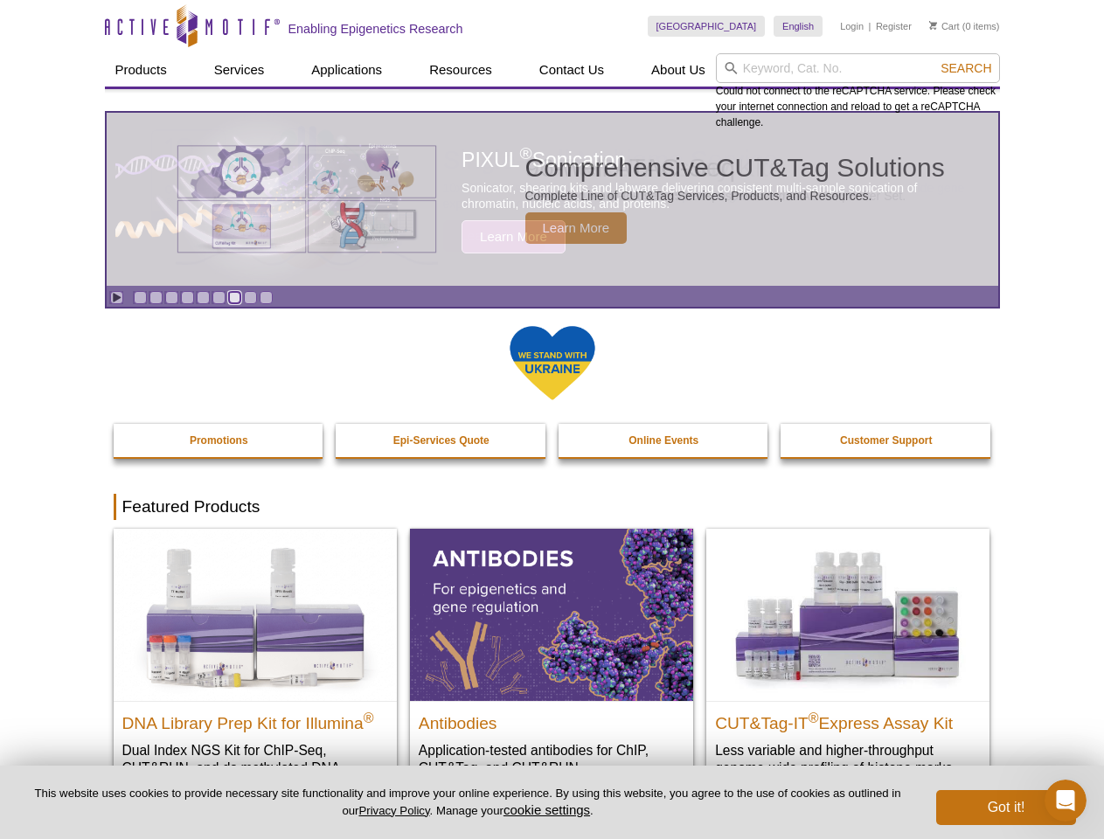  Describe the element at coordinates (141, 70) in the screenshot. I see `a: Products` at that location.